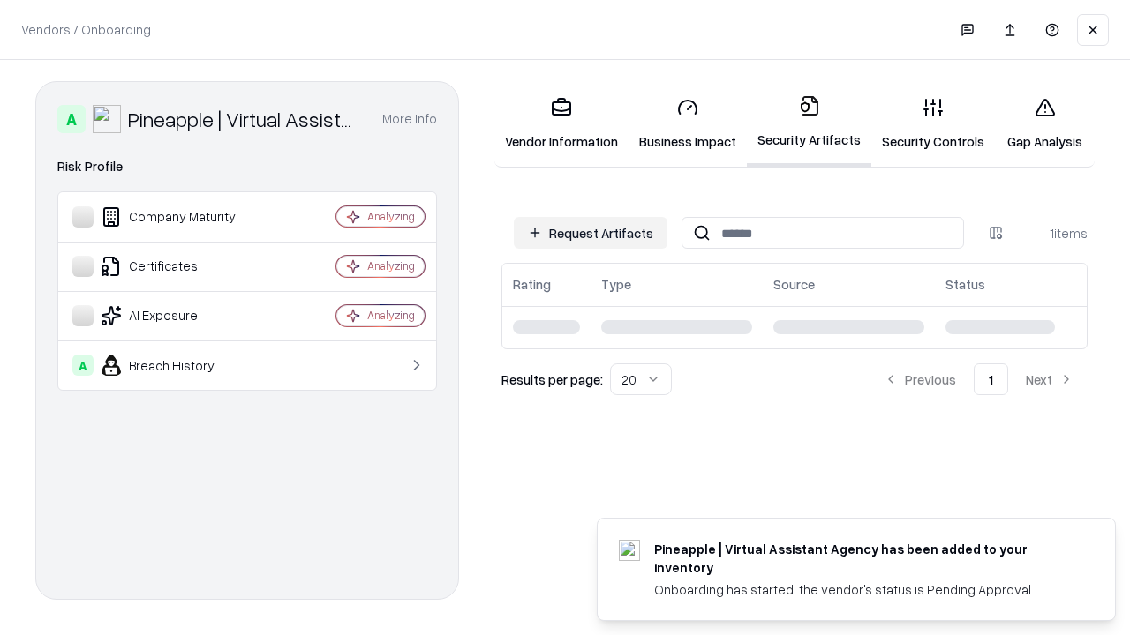  What do you see at coordinates (933, 124) in the screenshot?
I see `a: Security Controls` at bounding box center [933, 124].